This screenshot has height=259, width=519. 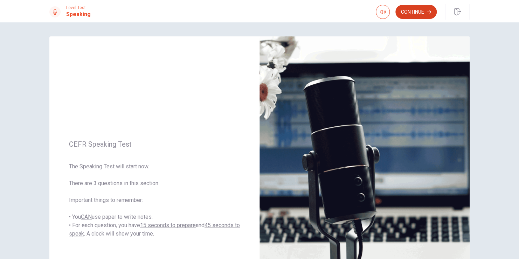 What do you see at coordinates (78, 14) in the screenshot?
I see `h1: Speaking` at bounding box center [78, 14].